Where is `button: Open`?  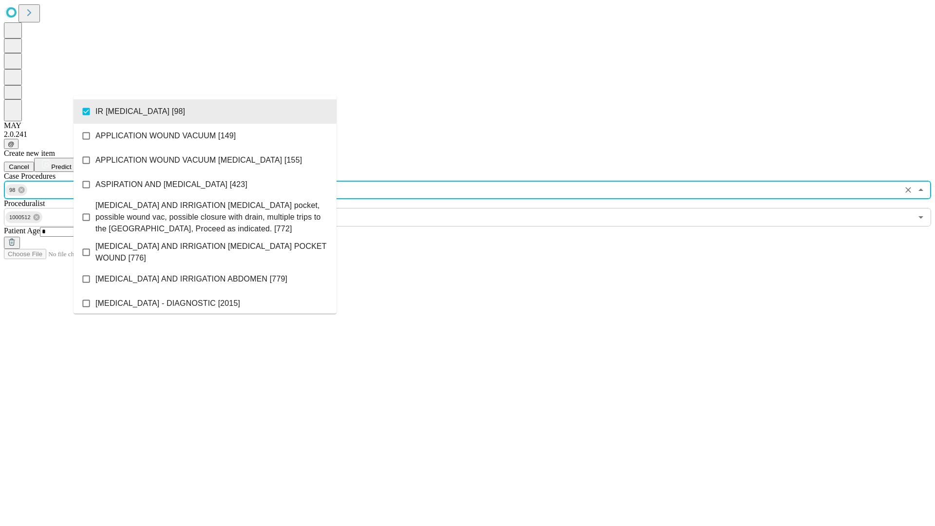 button: Open is located at coordinates (921, 217).